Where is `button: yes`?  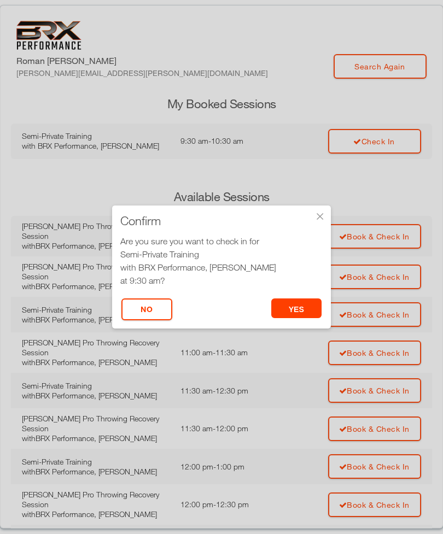 button: yes is located at coordinates (296, 308).